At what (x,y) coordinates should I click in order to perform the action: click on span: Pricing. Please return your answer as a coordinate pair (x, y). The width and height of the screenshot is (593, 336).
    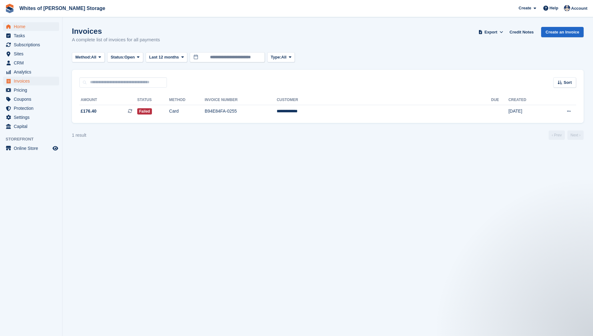
    Looking at the image, I should click on (33, 90).